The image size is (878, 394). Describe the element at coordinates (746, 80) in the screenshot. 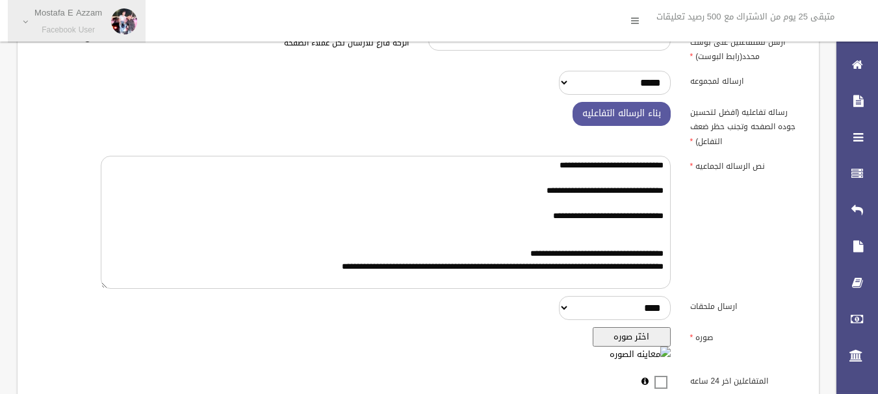

I see `label: ارساله لمجموعه` at that location.